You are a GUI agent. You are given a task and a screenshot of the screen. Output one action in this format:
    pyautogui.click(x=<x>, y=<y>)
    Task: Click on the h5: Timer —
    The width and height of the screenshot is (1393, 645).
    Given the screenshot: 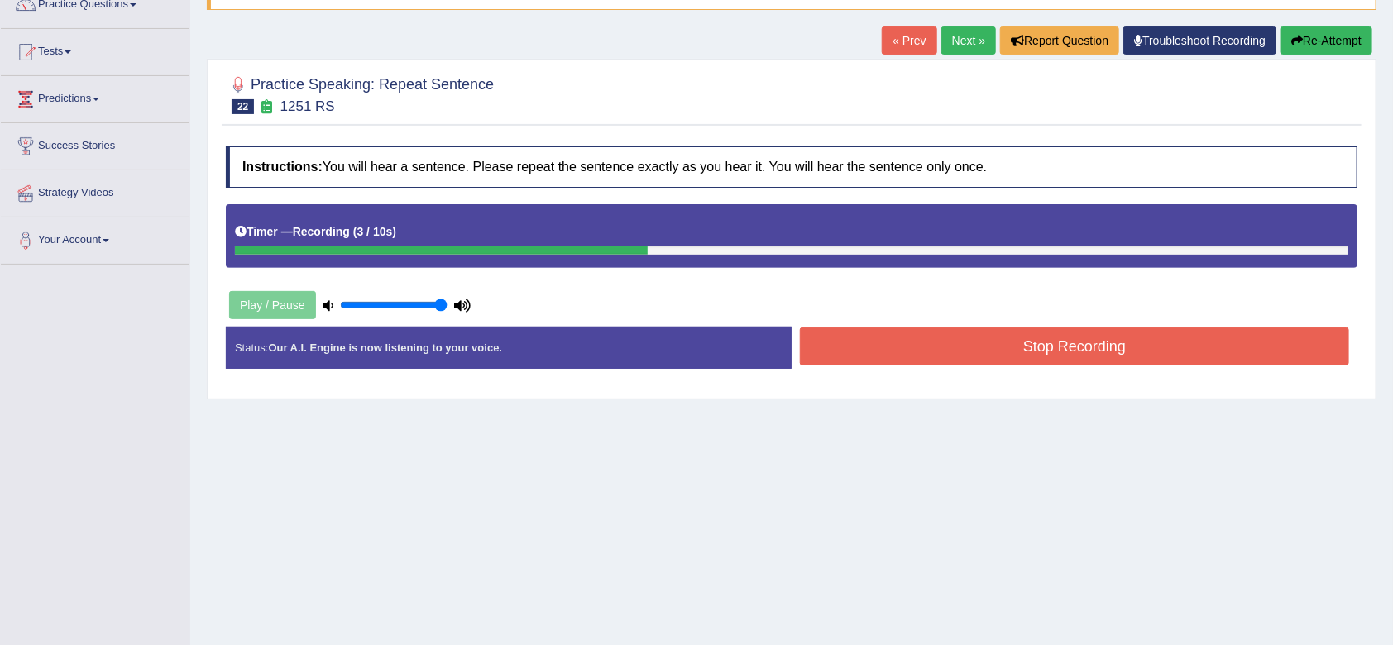 What is the action you would take?
    pyautogui.click(x=315, y=232)
    